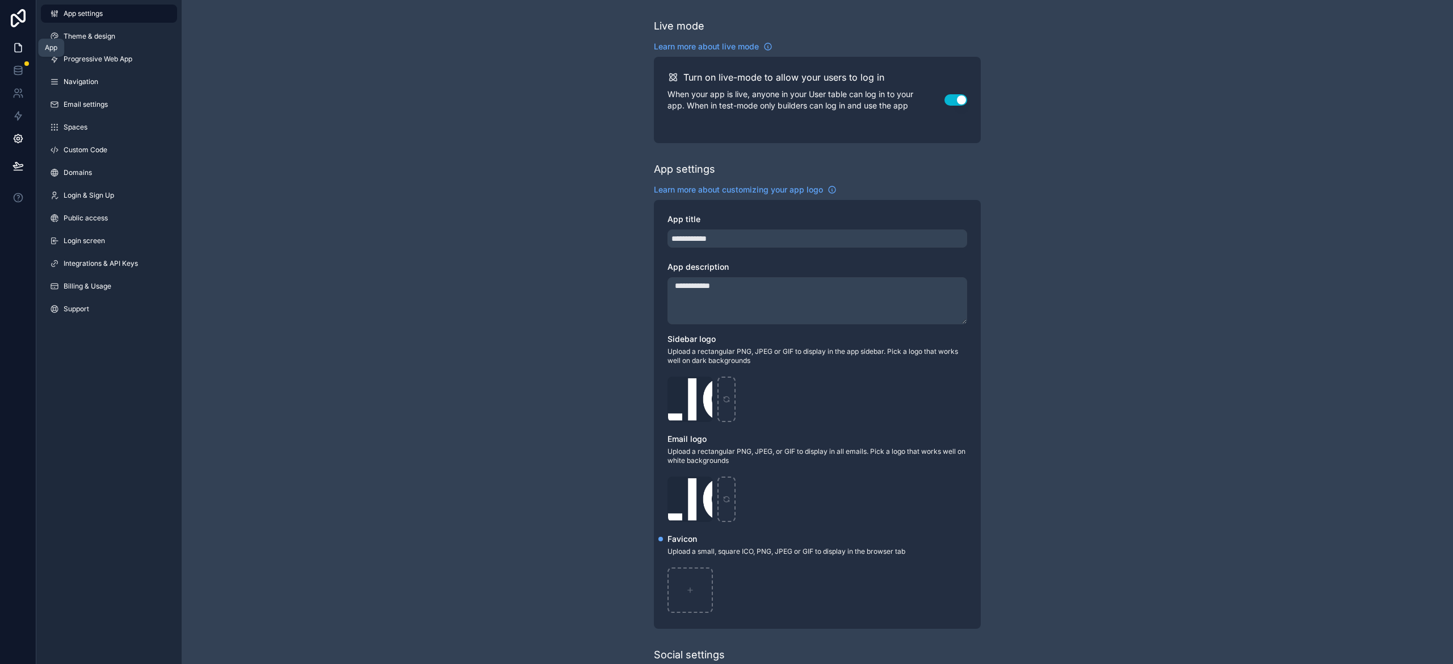 This screenshot has height=664, width=1453. What do you see at coordinates (698, 266) in the screenshot?
I see `span: App description` at bounding box center [698, 266].